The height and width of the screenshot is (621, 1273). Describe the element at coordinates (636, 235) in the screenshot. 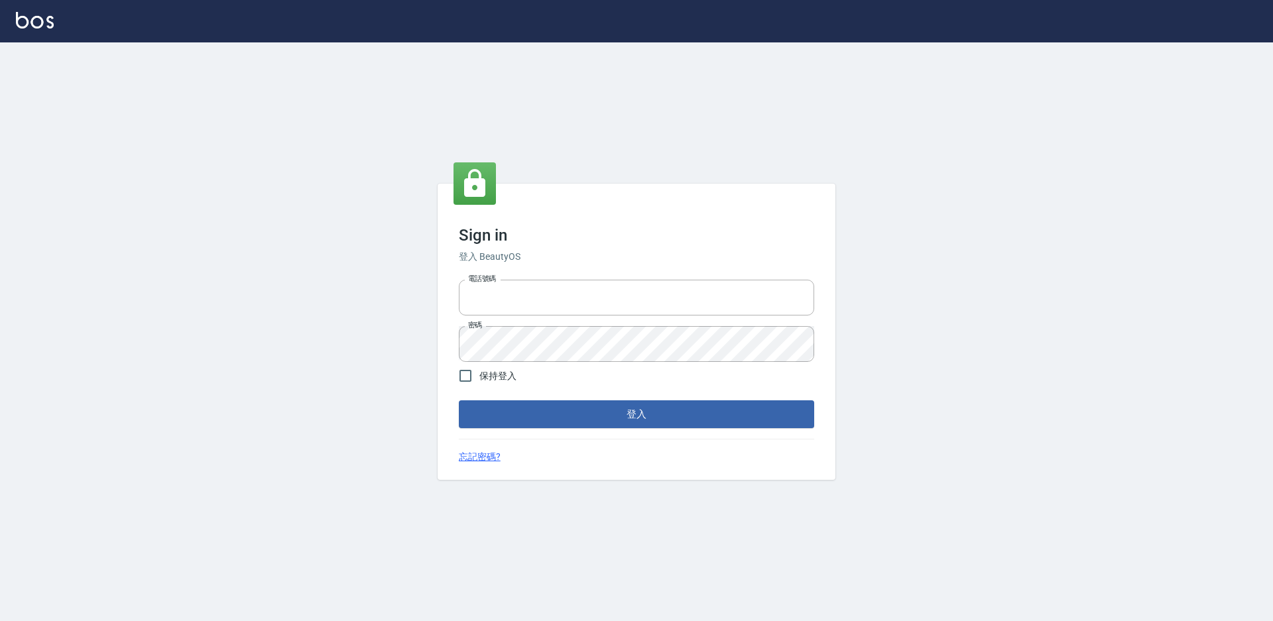

I see `h3: Sign in` at that location.